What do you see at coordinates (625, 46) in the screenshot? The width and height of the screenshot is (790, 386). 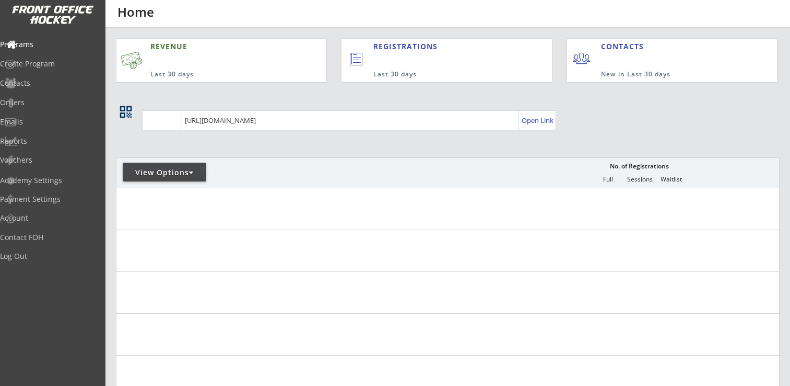 I see `div: CONTACTS` at bounding box center [625, 46].